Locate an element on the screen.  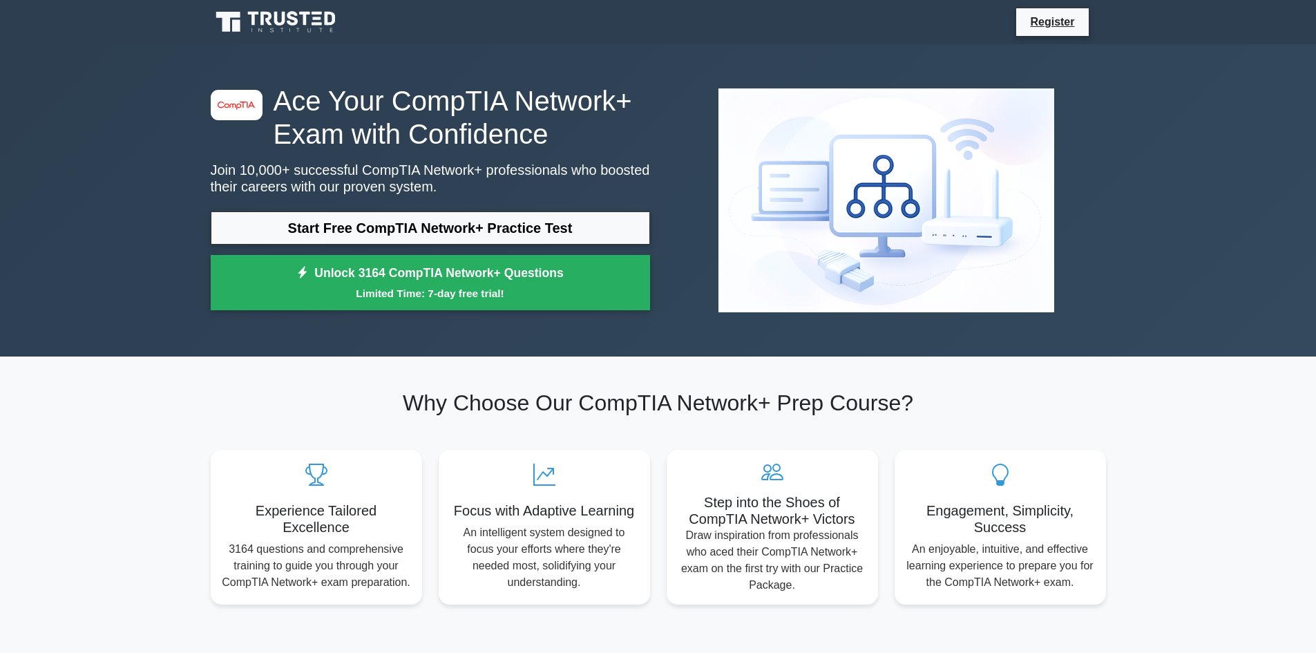
a: Unlock 3164 CompTIA Network+ QuestionsLimited Time: 7-day free trial! is located at coordinates (430, 283).